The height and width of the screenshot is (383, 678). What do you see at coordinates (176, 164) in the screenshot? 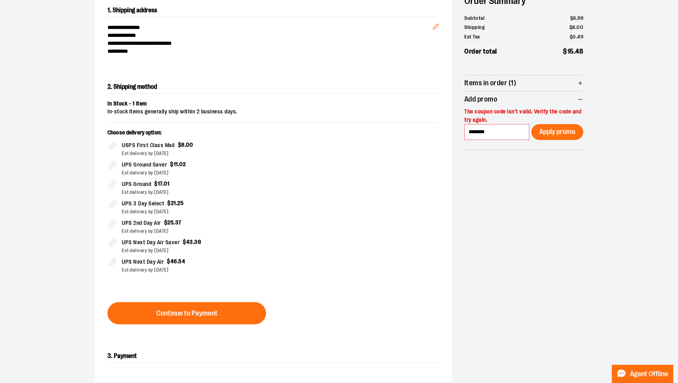
I see `span: 11` at bounding box center [176, 164].